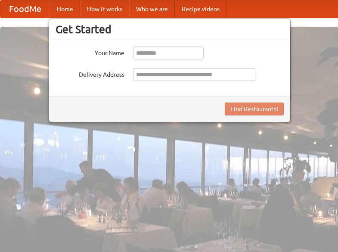  I want to click on a: Who we are, so click(152, 9).